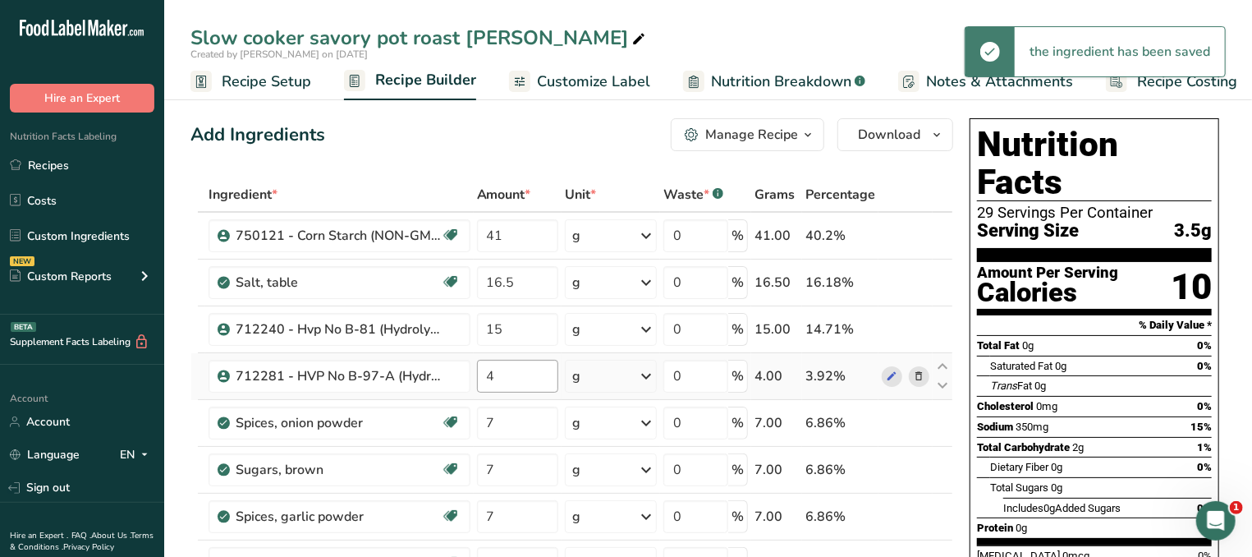 This screenshot has width=1252, height=557. What do you see at coordinates (1193, 231) in the screenshot?
I see `span: 3.5g` at bounding box center [1193, 231].